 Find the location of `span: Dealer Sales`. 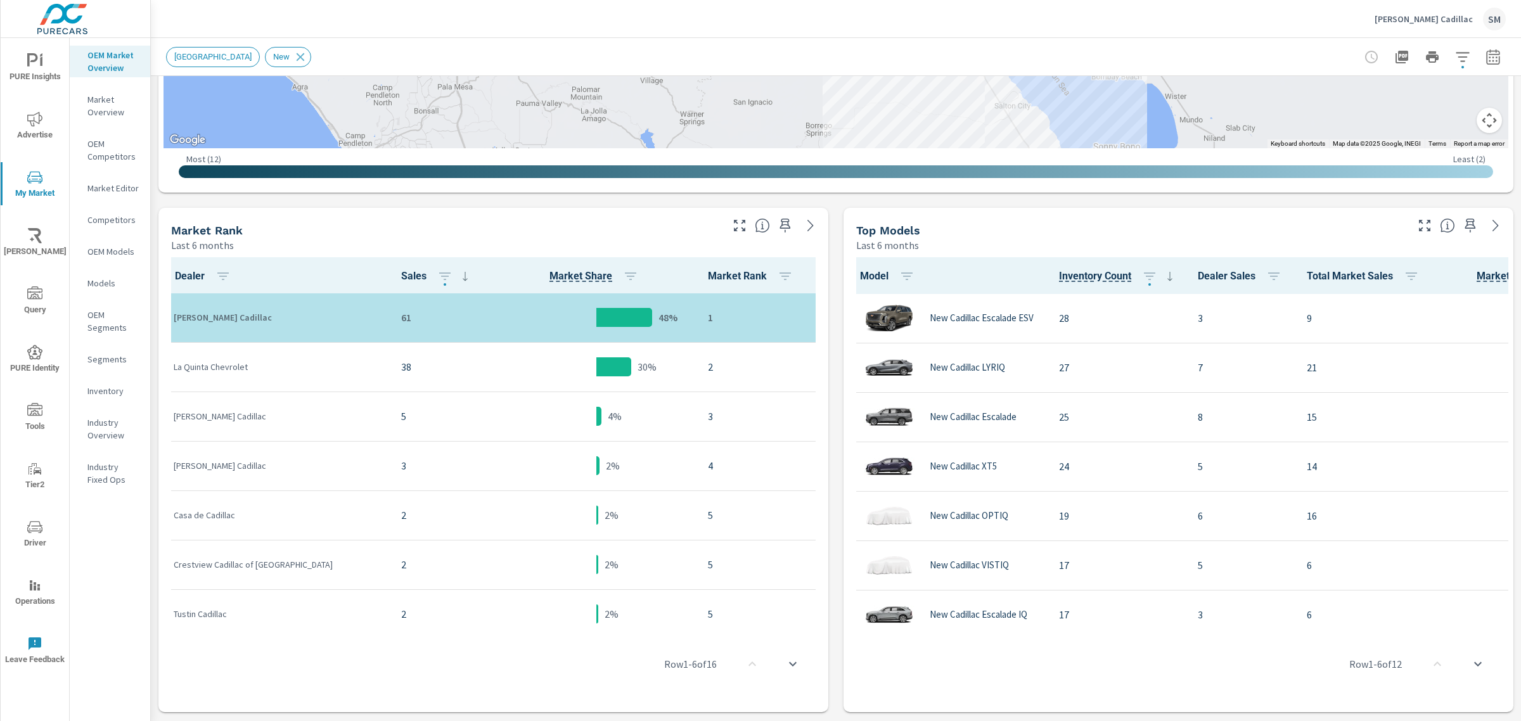

span: Dealer Sales is located at coordinates (1242, 276).